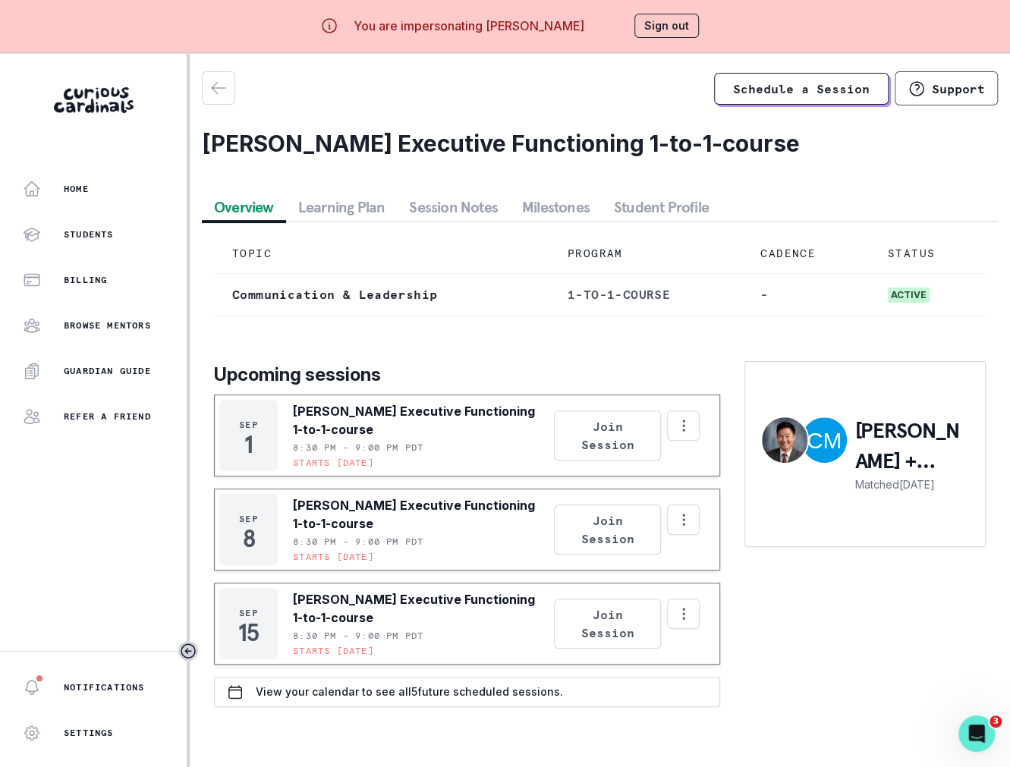 This screenshot has height=767, width=1010. What do you see at coordinates (76, 189) in the screenshot?
I see `p: Home` at bounding box center [76, 189].